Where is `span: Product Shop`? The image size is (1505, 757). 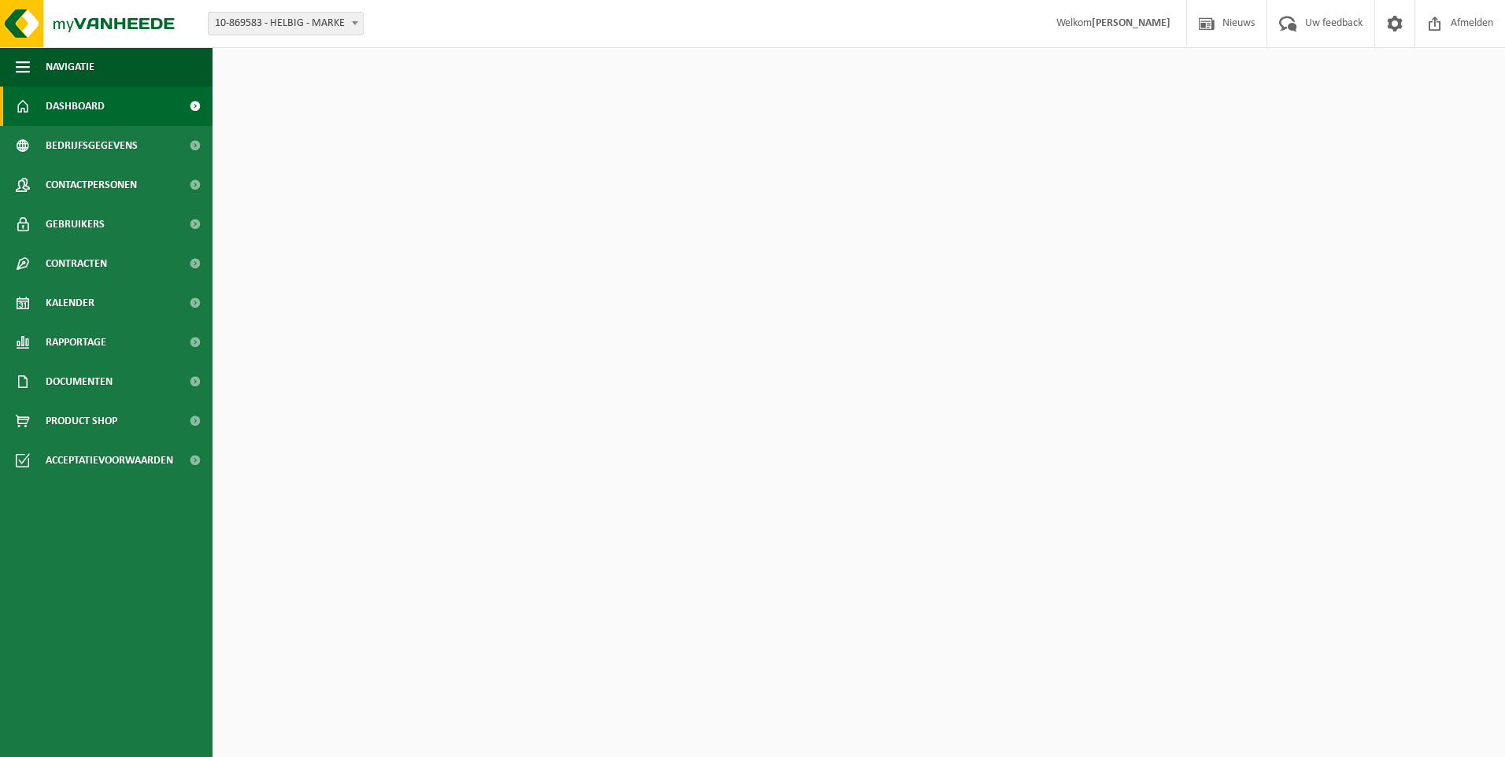
span: Product Shop is located at coordinates (81, 421).